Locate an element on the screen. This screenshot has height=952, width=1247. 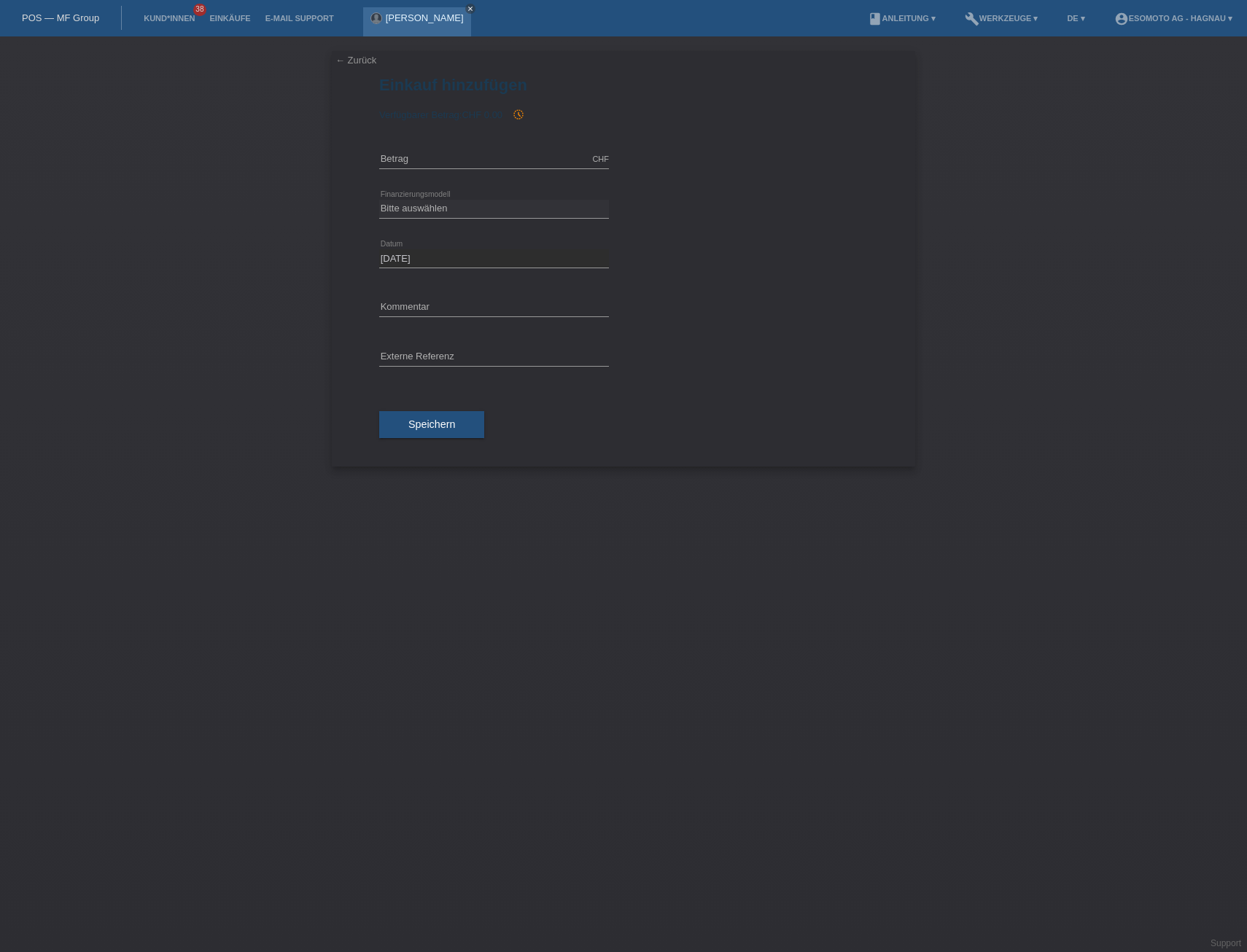
i: build is located at coordinates (972, 19).